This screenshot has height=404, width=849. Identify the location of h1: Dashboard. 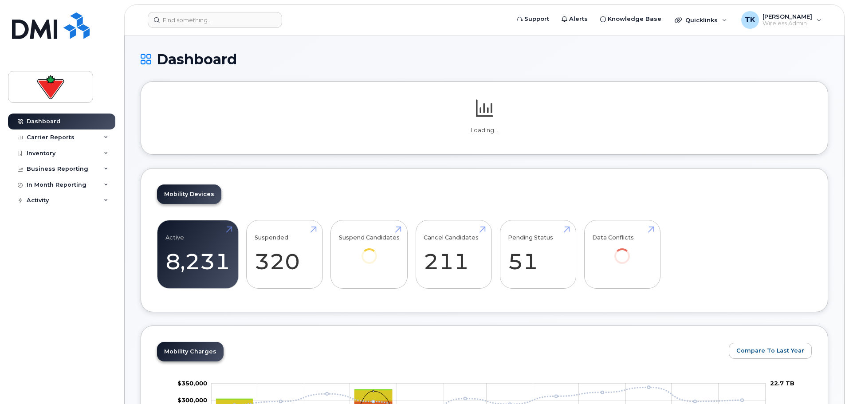
(484, 59).